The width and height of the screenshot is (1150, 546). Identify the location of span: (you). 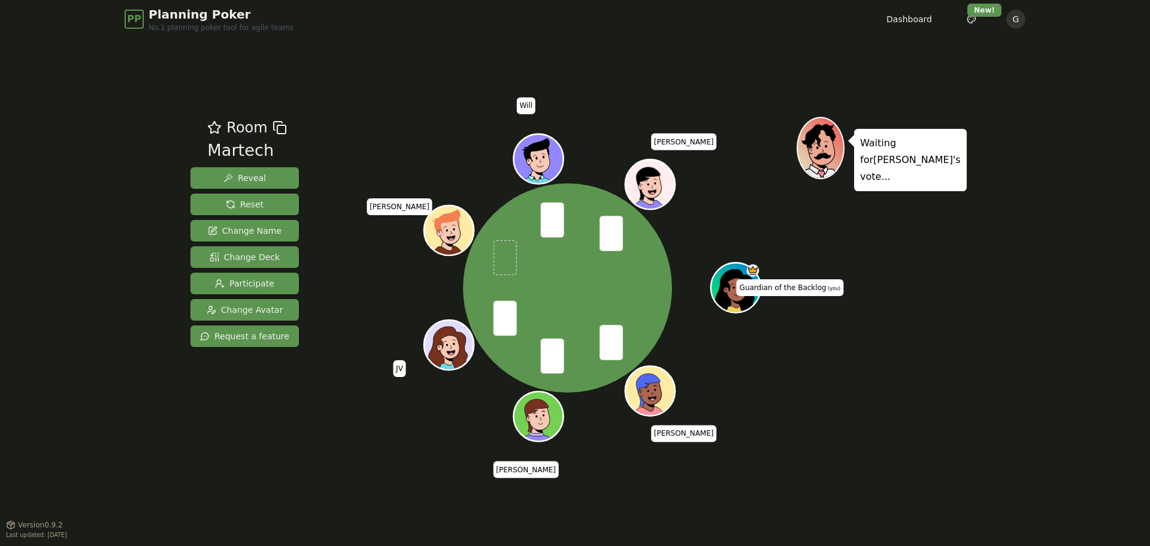
(834, 288).